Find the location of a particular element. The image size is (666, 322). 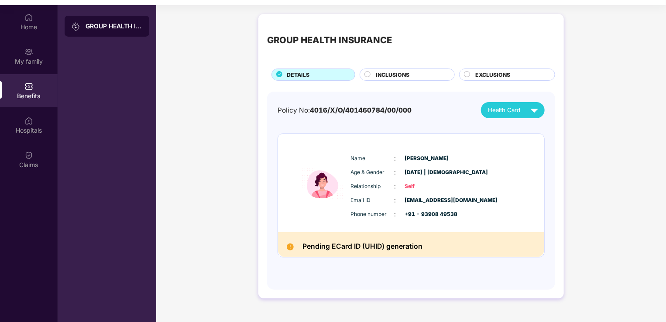

span: INCLUSIONS is located at coordinates (393, 75).